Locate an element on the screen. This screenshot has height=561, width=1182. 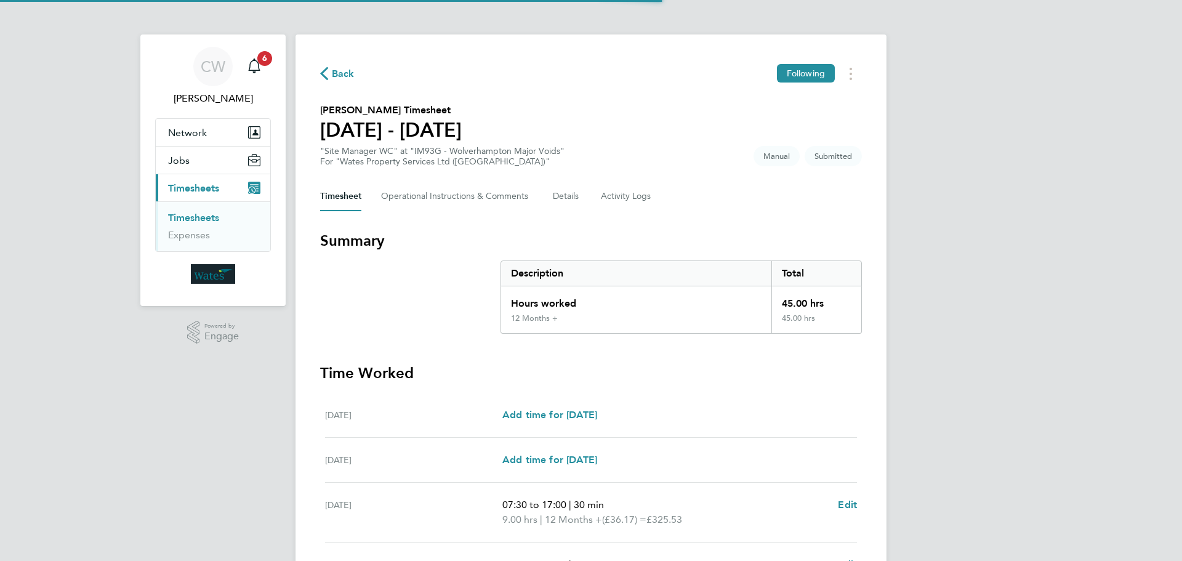
div: Timesheets is located at coordinates (213, 226).